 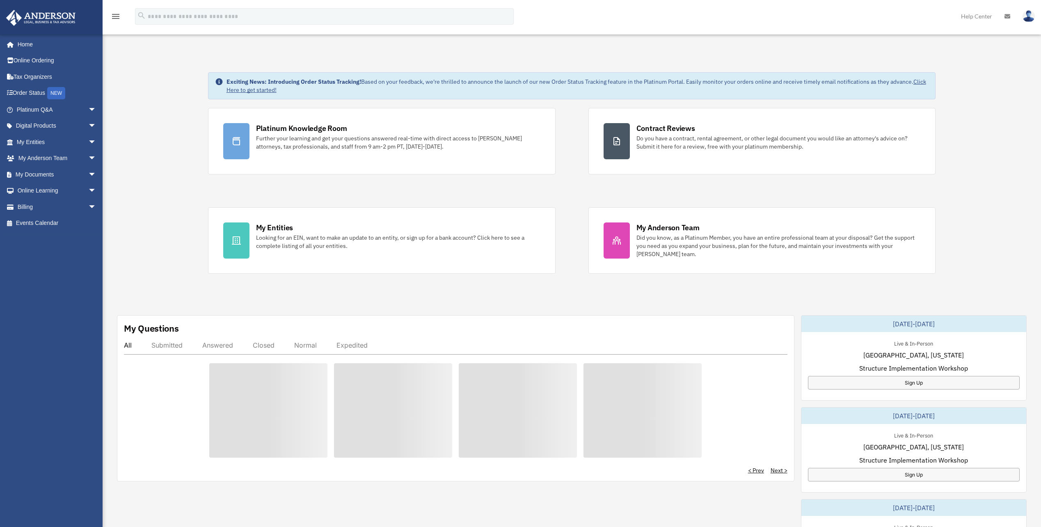 What do you see at coordinates (116, 18) in the screenshot?
I see `a: menu` at bounding box center [116, 18].